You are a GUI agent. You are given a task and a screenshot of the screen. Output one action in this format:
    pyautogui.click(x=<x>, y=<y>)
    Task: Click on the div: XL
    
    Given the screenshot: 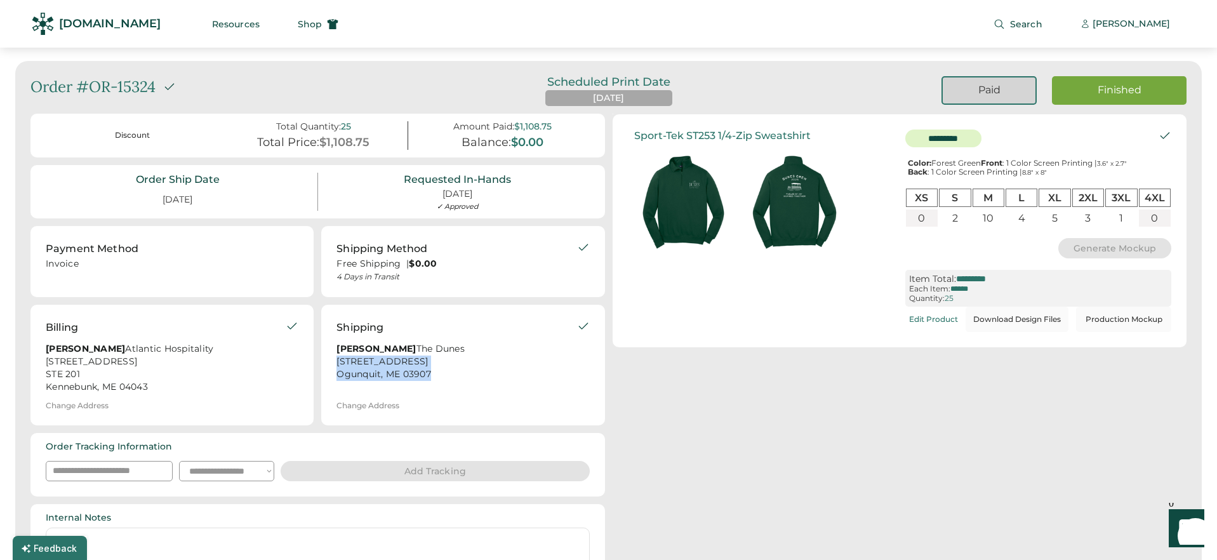 What is the action you would take?
    pyautogui.click(x=1055, y=197)
    